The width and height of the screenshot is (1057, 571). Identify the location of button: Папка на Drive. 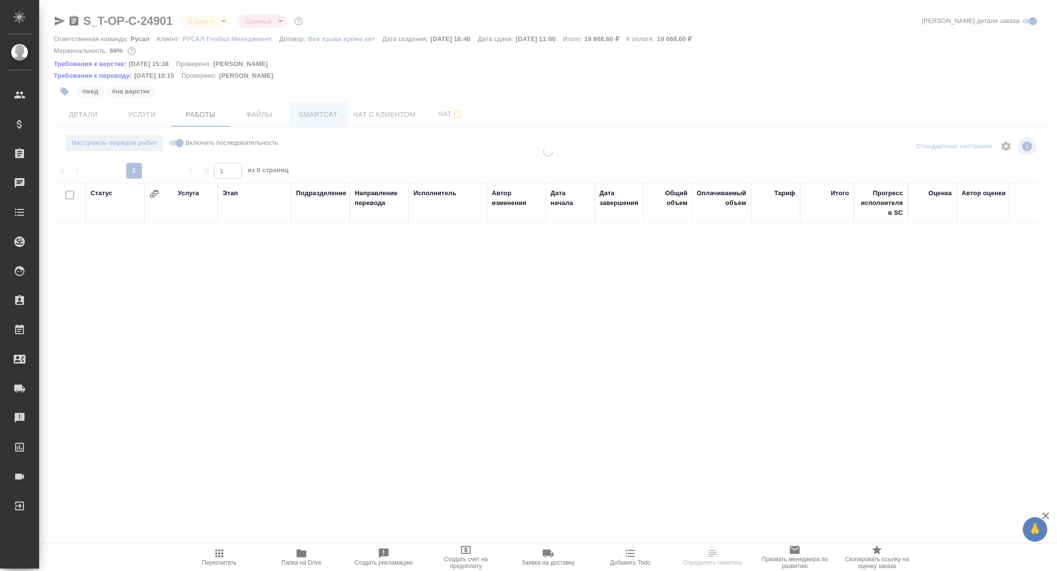
(301, 557).